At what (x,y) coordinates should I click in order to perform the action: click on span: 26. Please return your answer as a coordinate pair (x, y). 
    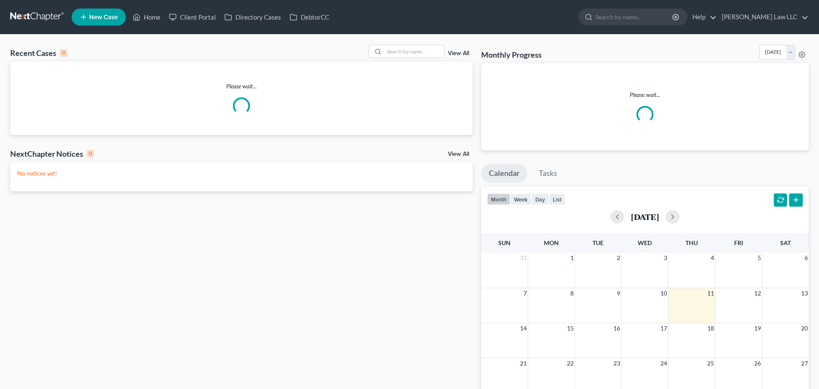
    Looking at the image, I should click on (758, 363).